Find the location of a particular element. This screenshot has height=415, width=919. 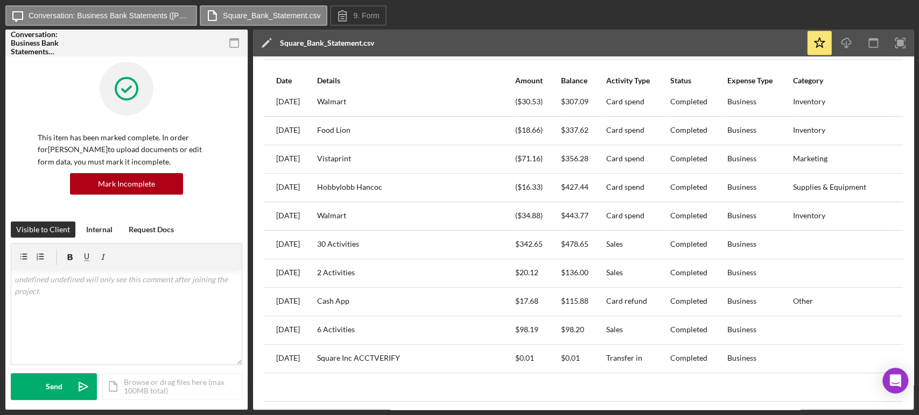

label: Square_Bank_Statement.csv is located at coordinates (271, 16).